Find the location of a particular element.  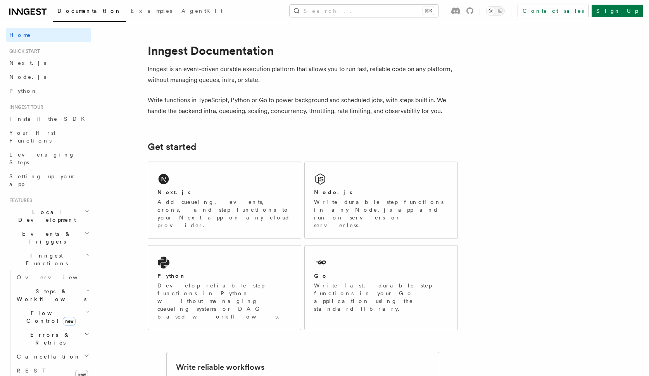

a: Get started is located at coordinates (172, 147).